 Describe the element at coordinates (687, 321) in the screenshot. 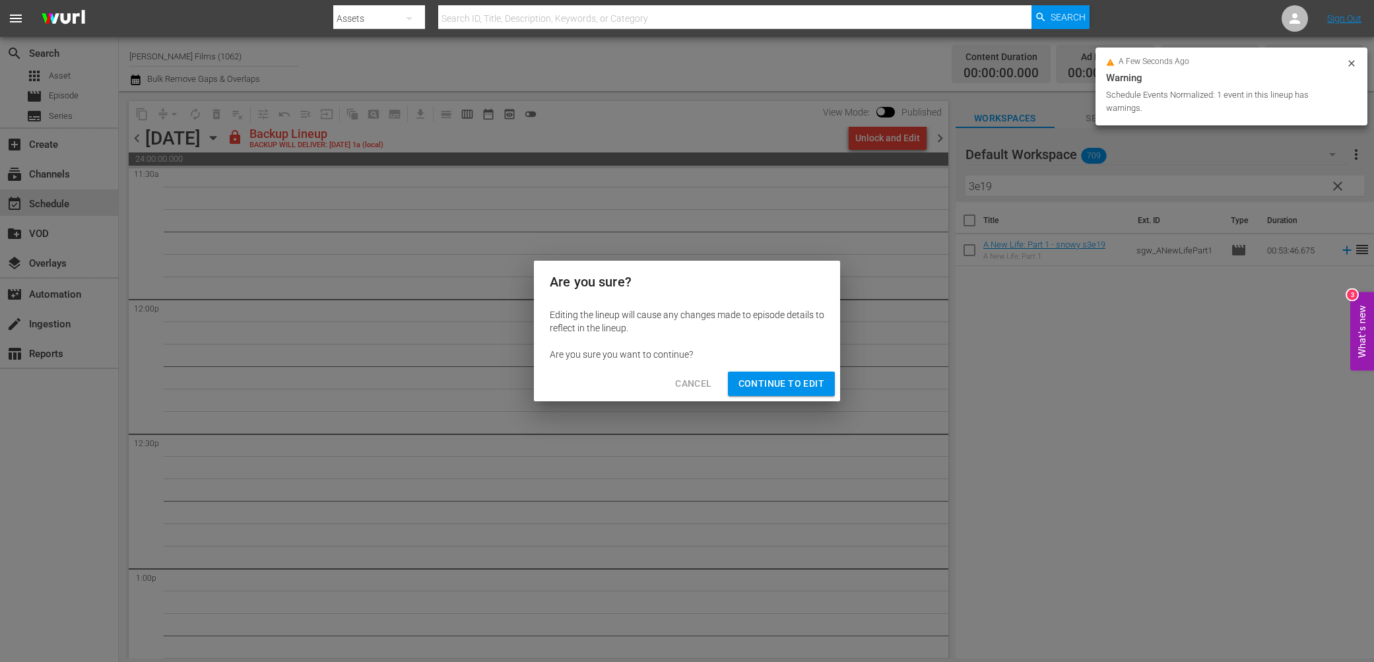

I see `div: Editing the lineup will cause any changes made to episode details to reflect in the lineup.` at that location.